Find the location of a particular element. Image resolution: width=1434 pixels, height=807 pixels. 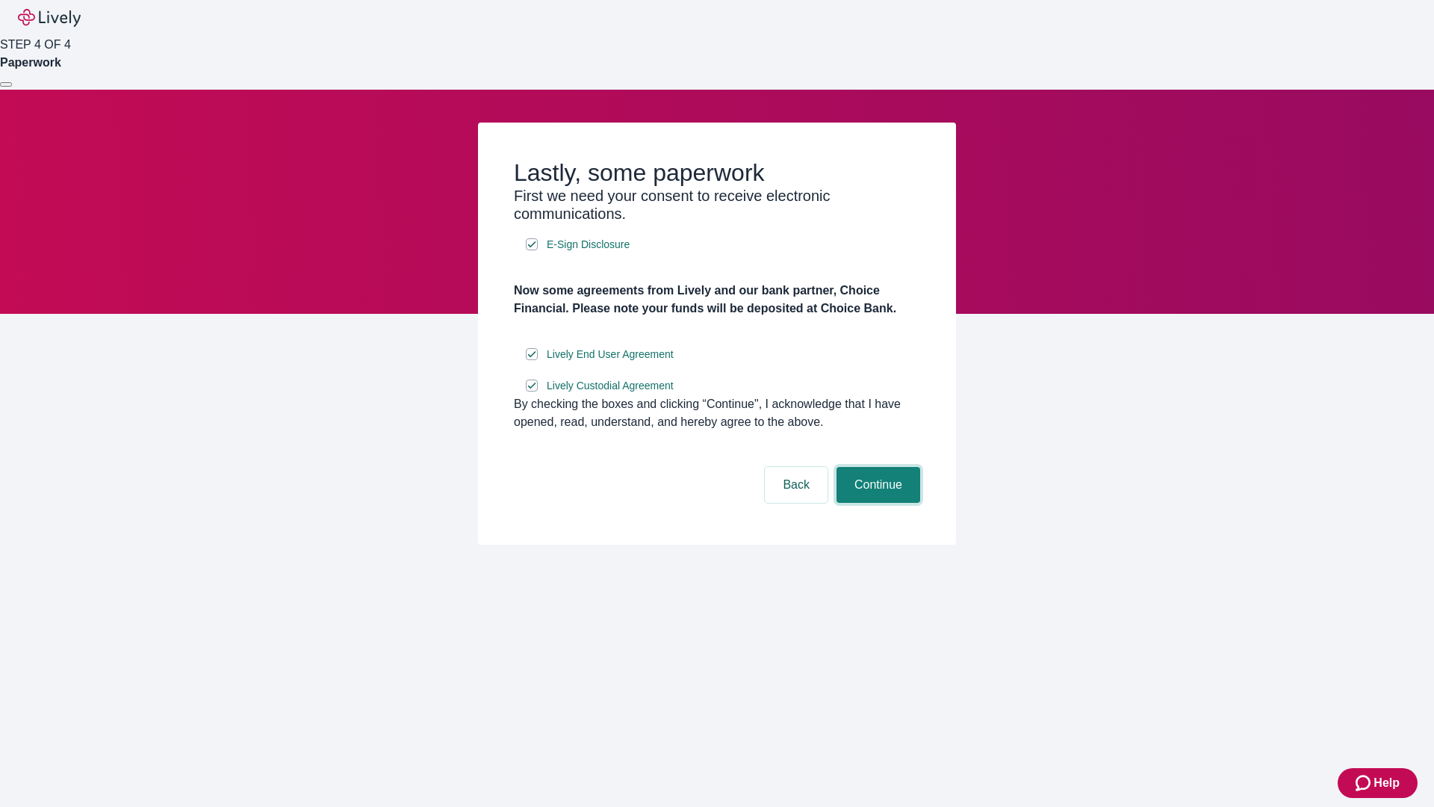

h4: Now some agreements from Lively and our bank partner, Choice Financial. Please note your funds wi... is located at coordinates (717, 299).